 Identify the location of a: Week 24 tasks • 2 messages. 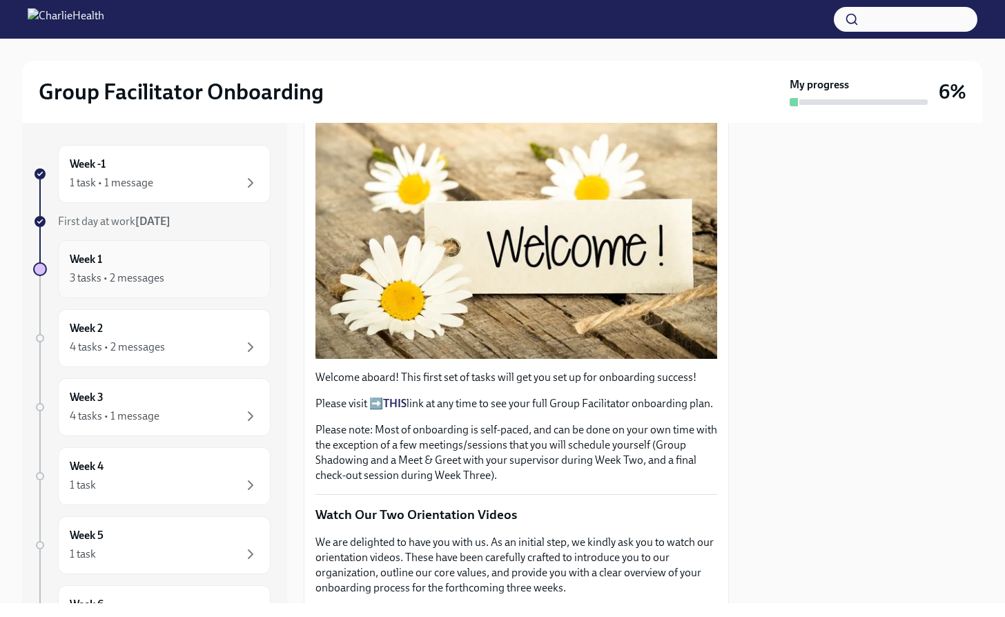
(152, 338).